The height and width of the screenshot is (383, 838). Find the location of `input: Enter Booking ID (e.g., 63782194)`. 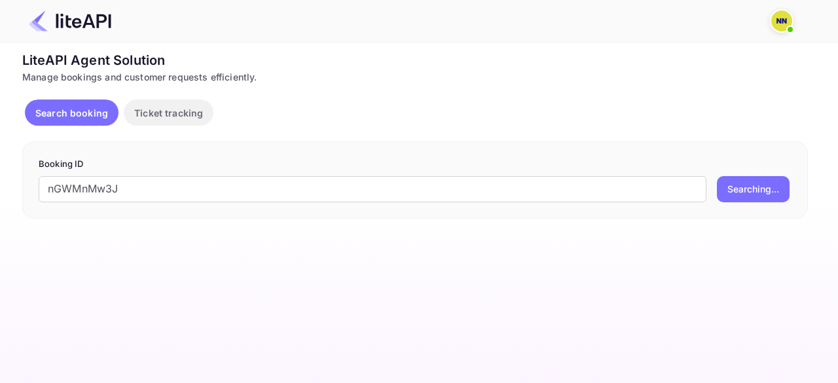

input: Enter Booking ID (e.g., 63782194) is located at coordinates (372, 189).